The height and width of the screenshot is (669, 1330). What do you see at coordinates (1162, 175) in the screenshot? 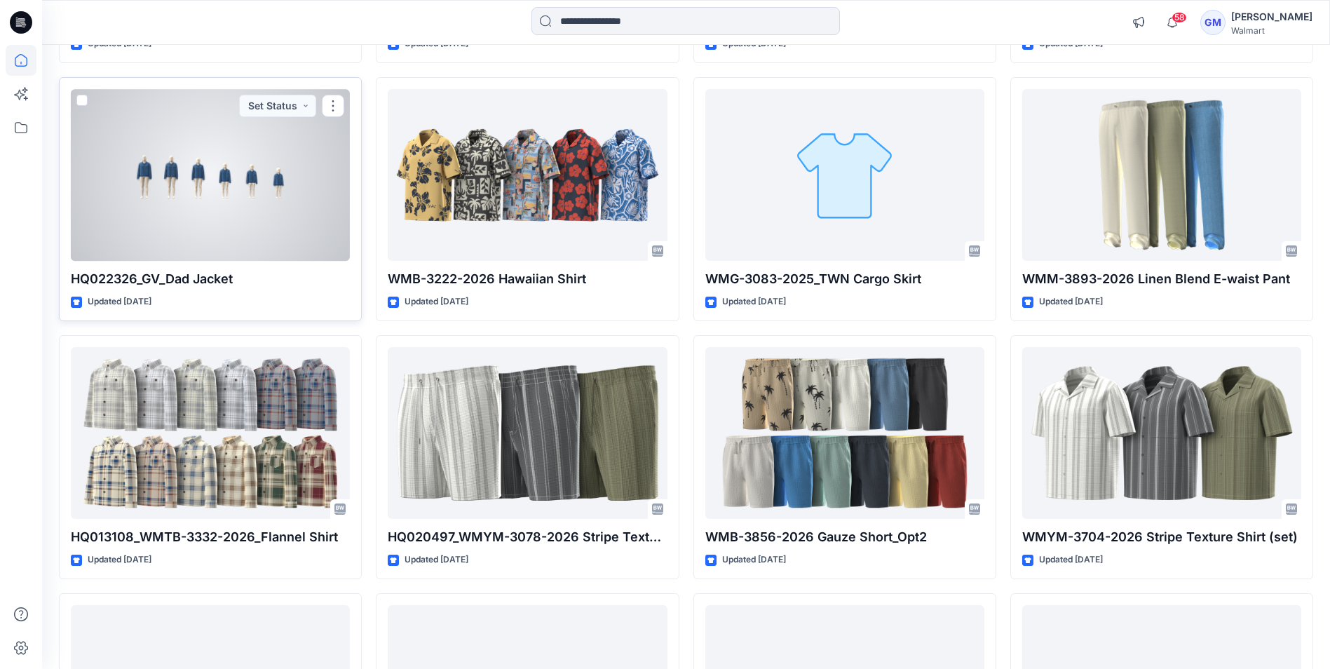
I see `a: WMM-3893-2026 Linen Blend E-waist Pant` at bounding box center [1162, 175].